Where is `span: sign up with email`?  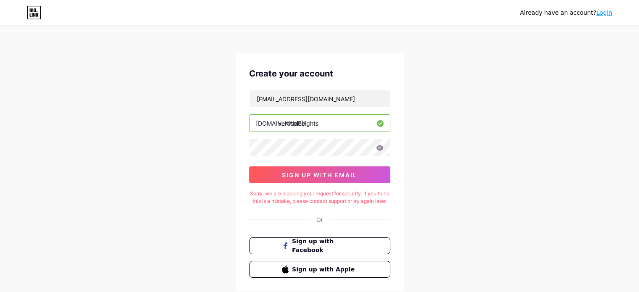 span: sign up with email is located at coordinates (319, 175).